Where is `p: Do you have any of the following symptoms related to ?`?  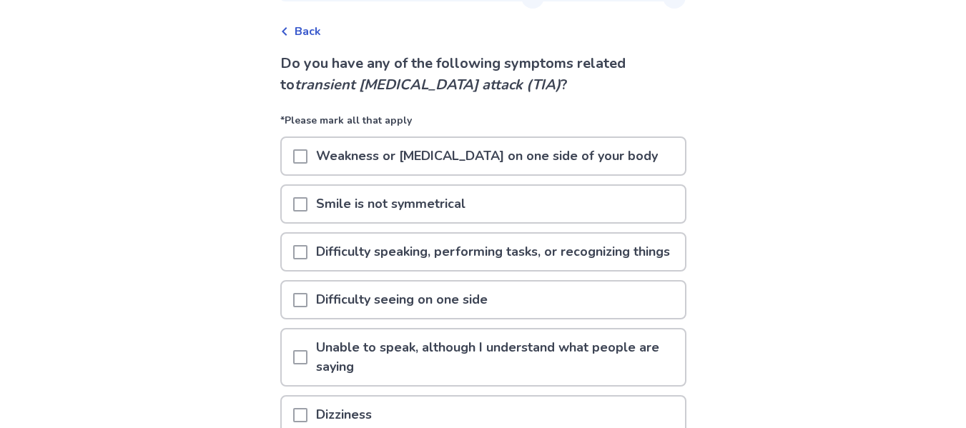
p: Do you have any of the following symptoms related to ? is located at coordinates (483, 74).